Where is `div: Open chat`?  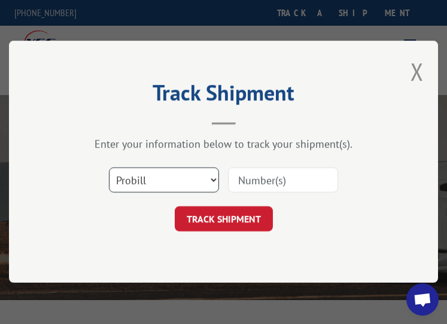
div: Open chat is located at coordinates (422, 300).